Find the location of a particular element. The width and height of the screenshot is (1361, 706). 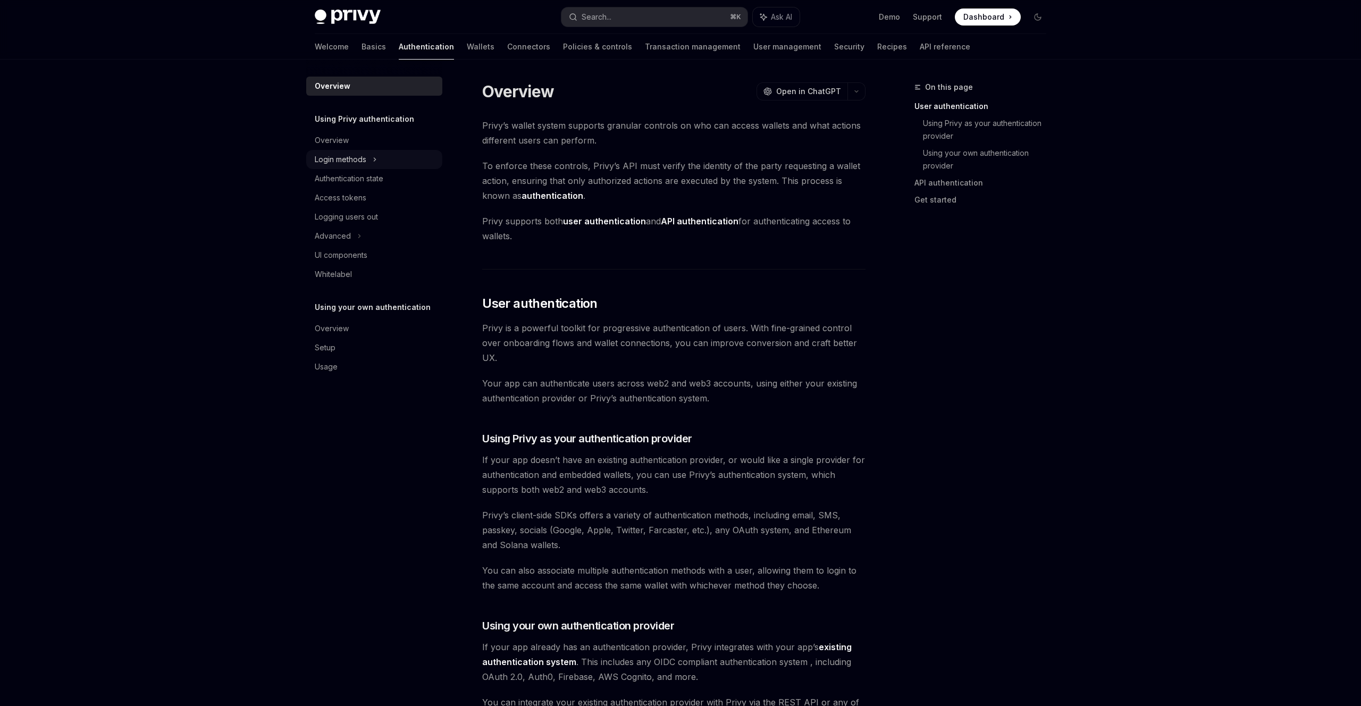

img: dark logo is located at coordinates (348, 17).